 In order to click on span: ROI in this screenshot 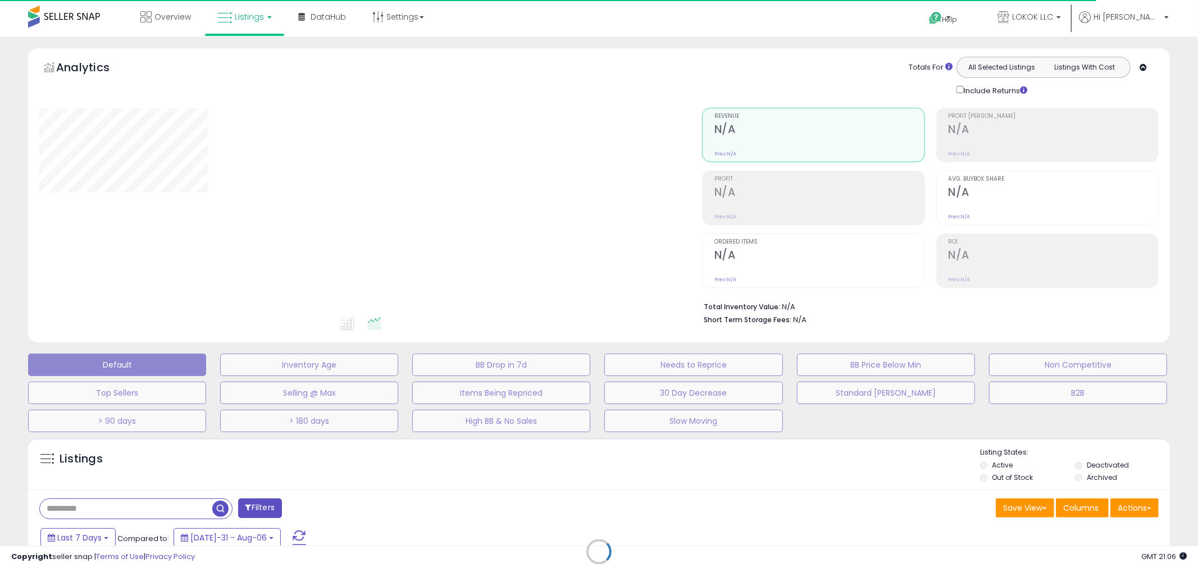, I will do `click(1053, 242)`.